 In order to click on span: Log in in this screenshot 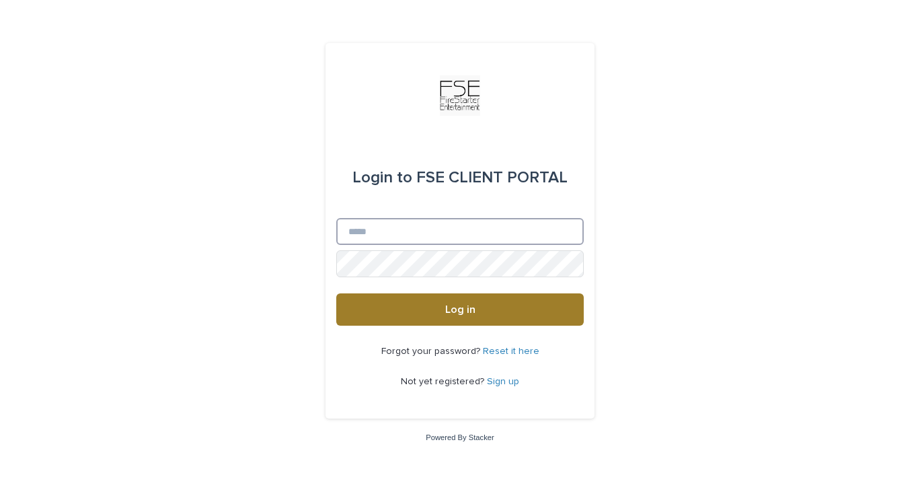, I will do `click(460, 309)`.